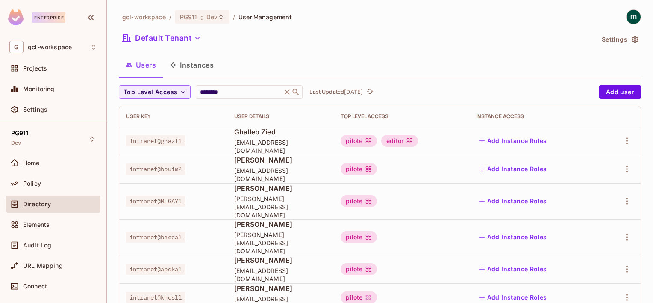 The height and width of the screenshot is (303, 653). Describe the element at coordinates (155, 92) in the screenshot. I see `button: Top Level Access` at that location.